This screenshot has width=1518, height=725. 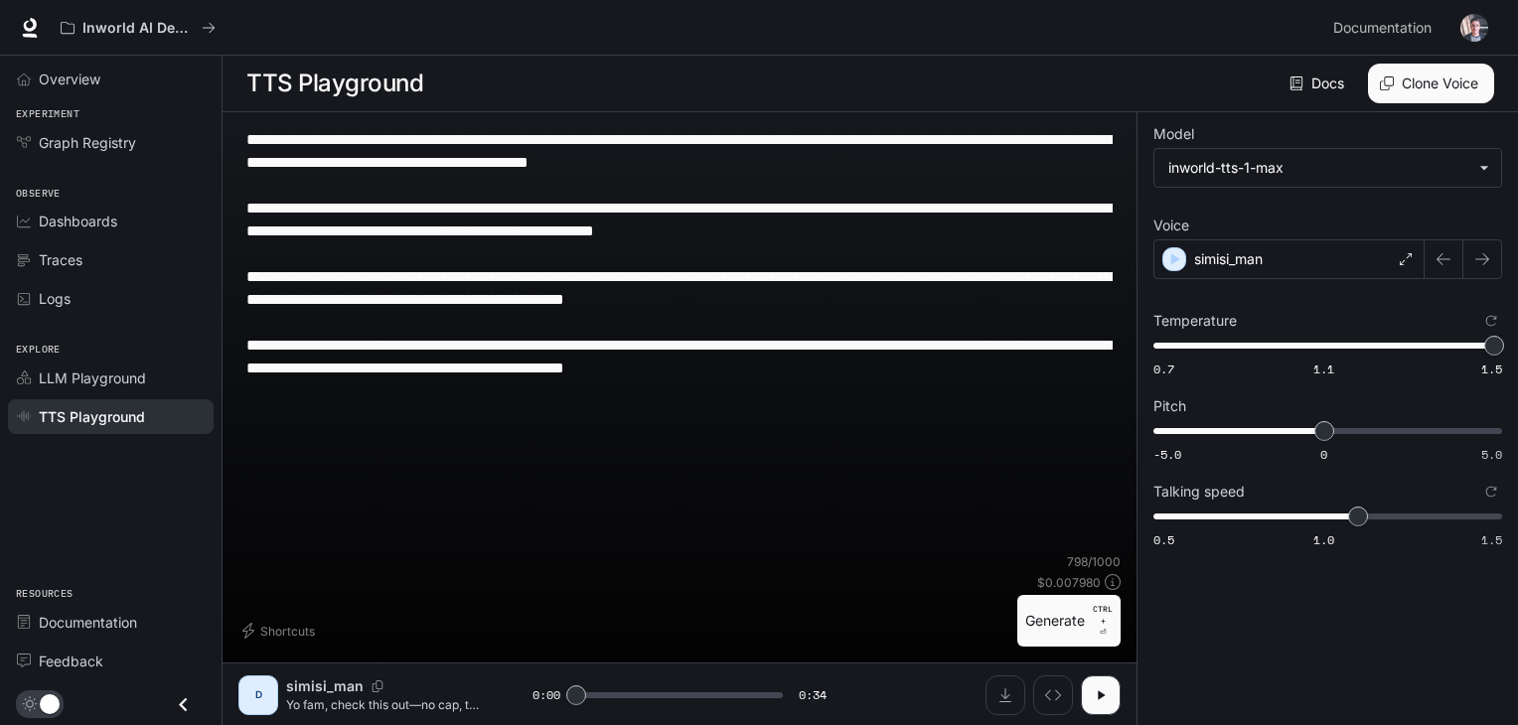 What do you see at coordinates (1173, 134) in the screenshot?
I see `p: Model` at bounding box center [1173, 134].